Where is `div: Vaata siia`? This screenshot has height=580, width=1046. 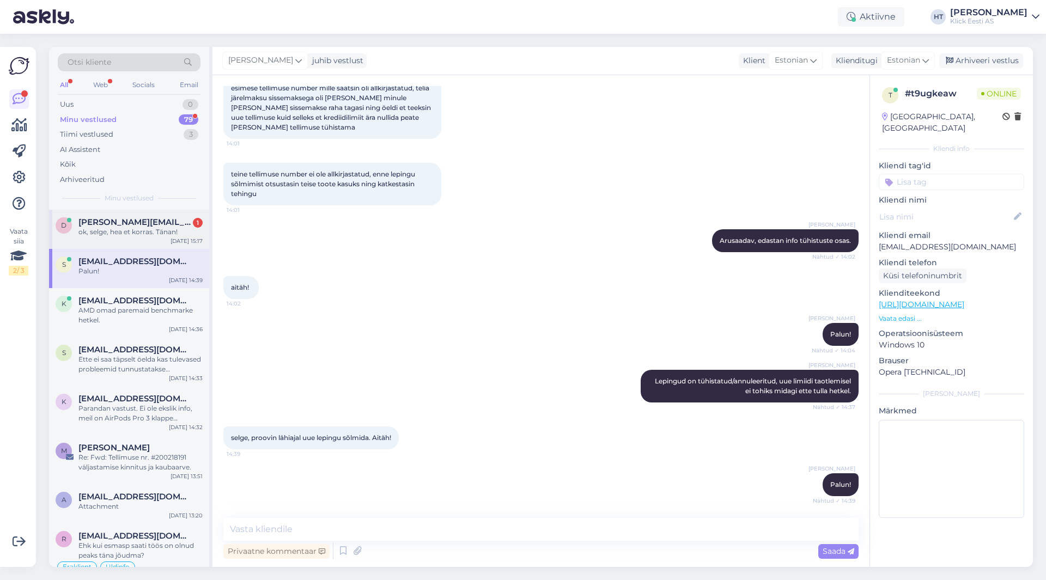 div: Vaata siia is located at coordinates (19, 251).